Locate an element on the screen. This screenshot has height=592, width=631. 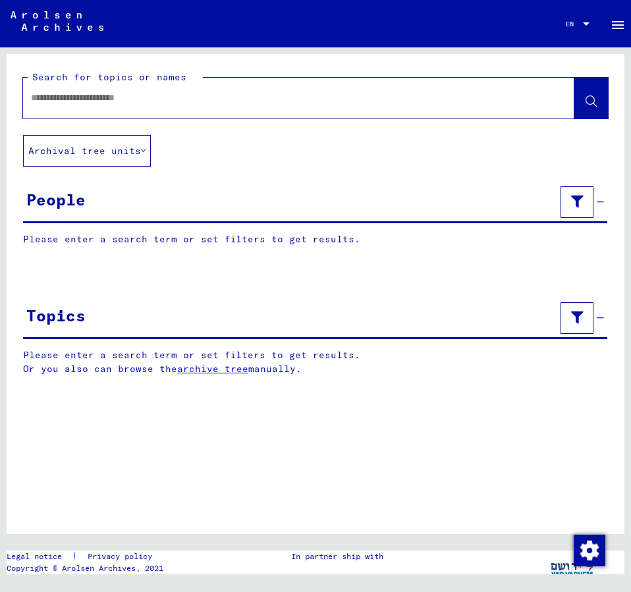
img: yv_logo.png is located at coordinates (573, 567).